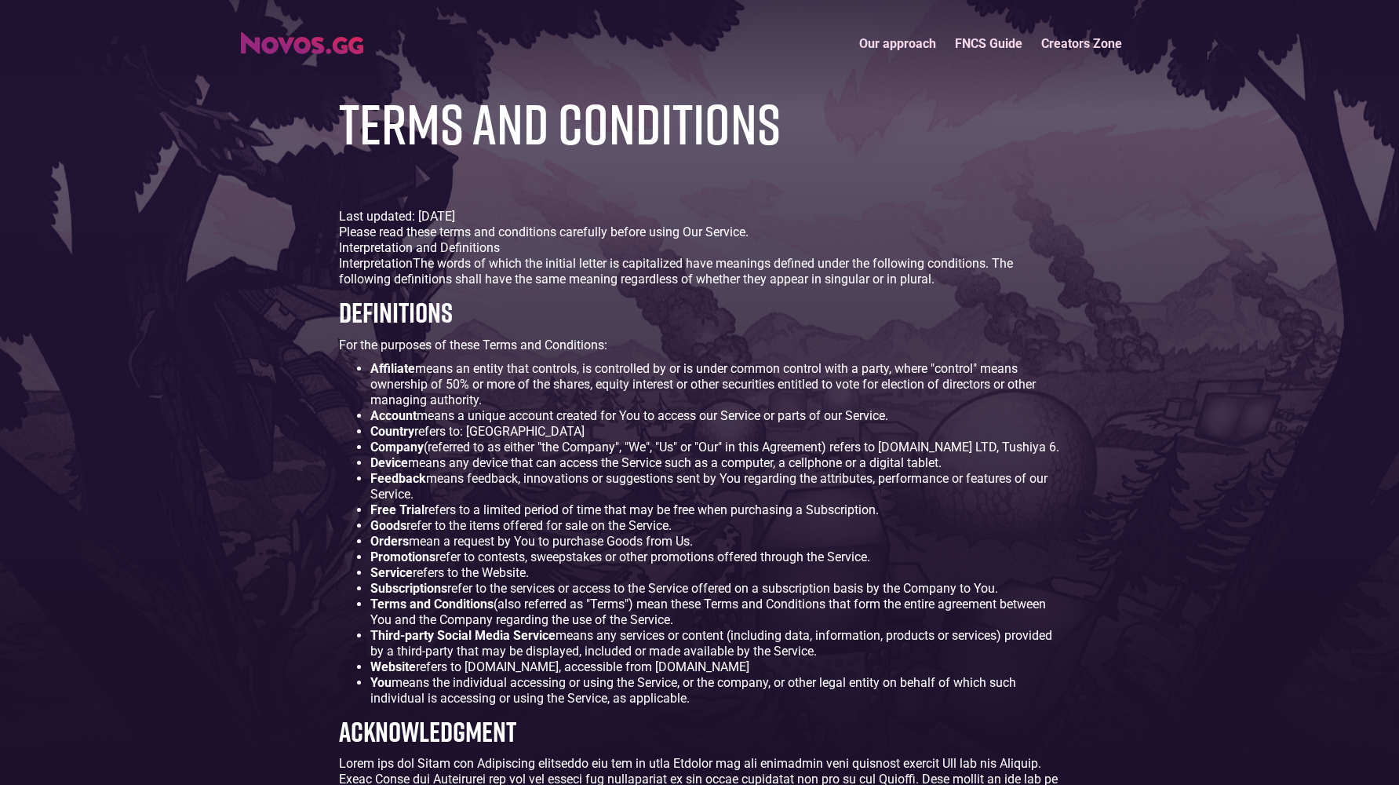 This screenshot has height=785, width=1399. Describe the element at coordinates (716, 573) in the screenshot. I see `li: refers to the Website.` at that location.